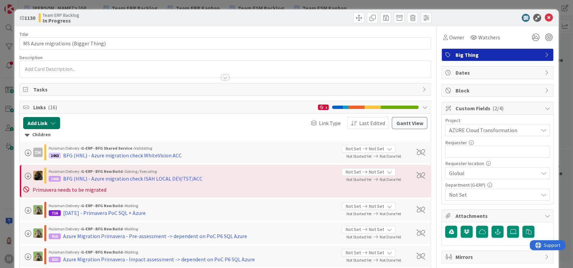 Image resolution: width=573 pixels, height=268 pixels. What do you see at coordinates (61, 15) in the screenshot?
I see `span: Team ERP Backlog` at bounding box center [61, 15].